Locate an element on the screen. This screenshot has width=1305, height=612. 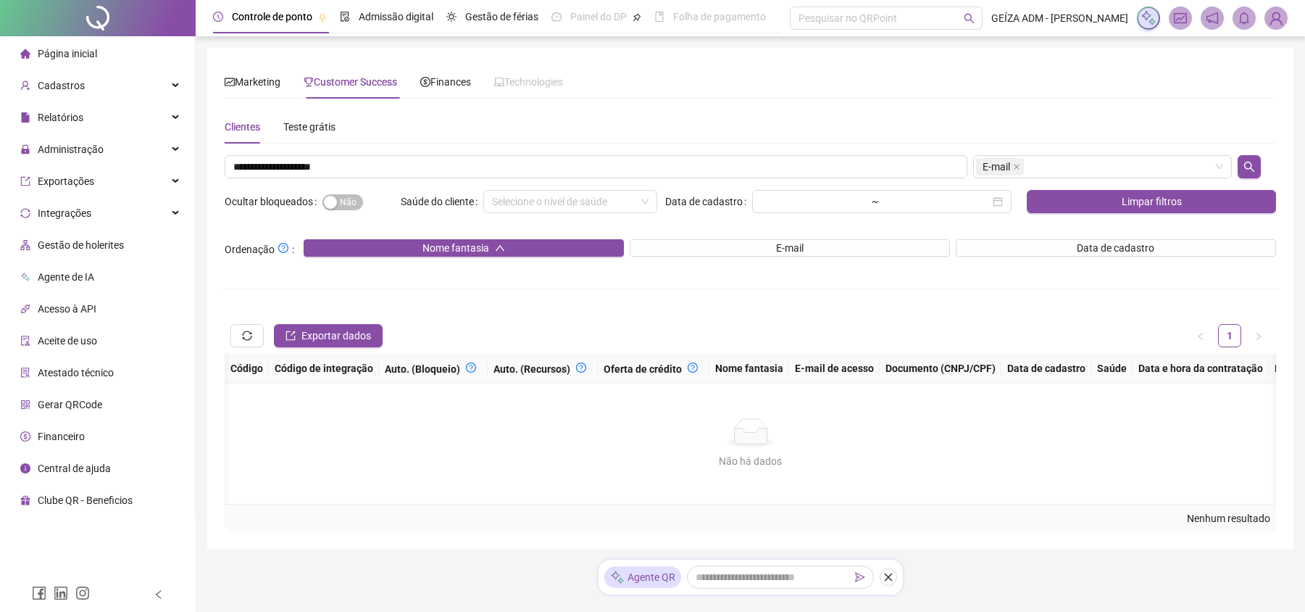
span: apartment is located at coordinates (25, 245).